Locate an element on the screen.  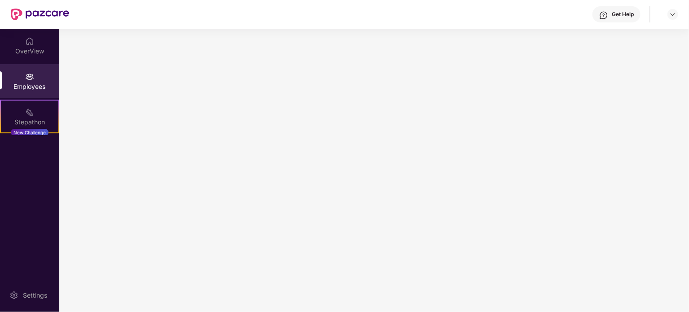
img: svg+xml;base64,PHN2ZyBpZD0iRW1wbG95ZWVzIiB4bWxucz0iaHR0cDovL3d3dy53My5vcmcvMjAwMC9zdmciIHdpZHRoPS... is located at coordinates (30, 77).